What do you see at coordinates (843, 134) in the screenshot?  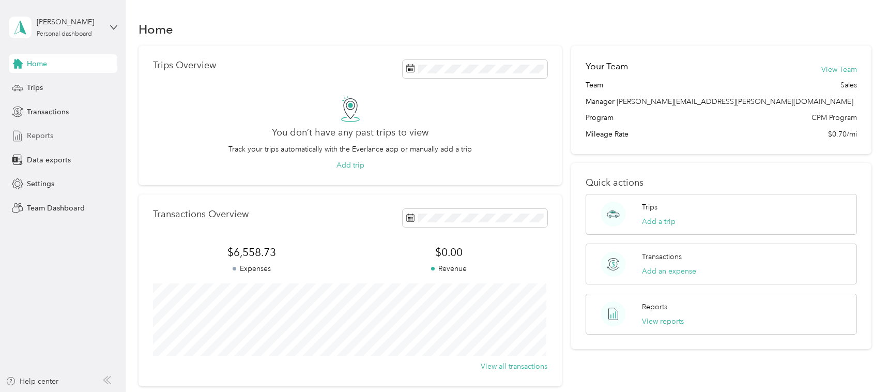 I see `span: $0.70/mi` at bounding box center [843, 134].